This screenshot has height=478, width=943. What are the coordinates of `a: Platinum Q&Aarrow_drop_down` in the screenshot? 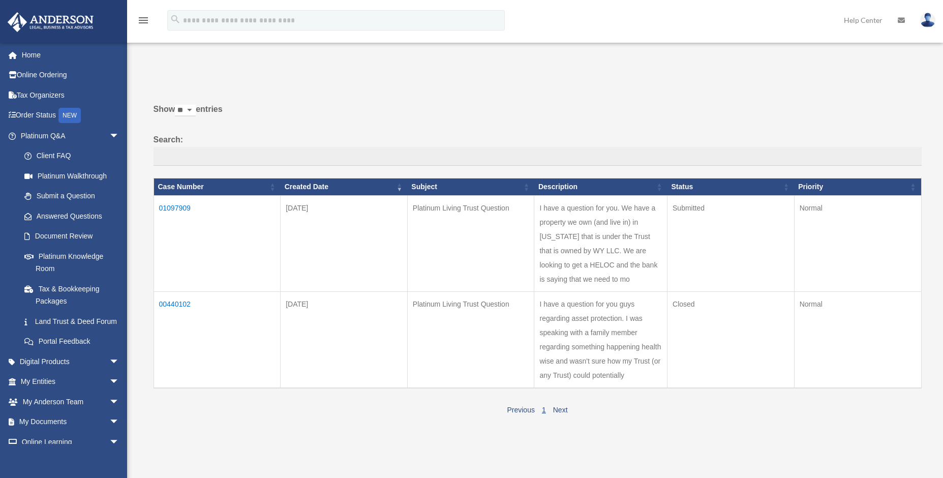 It's located at (68, 136).